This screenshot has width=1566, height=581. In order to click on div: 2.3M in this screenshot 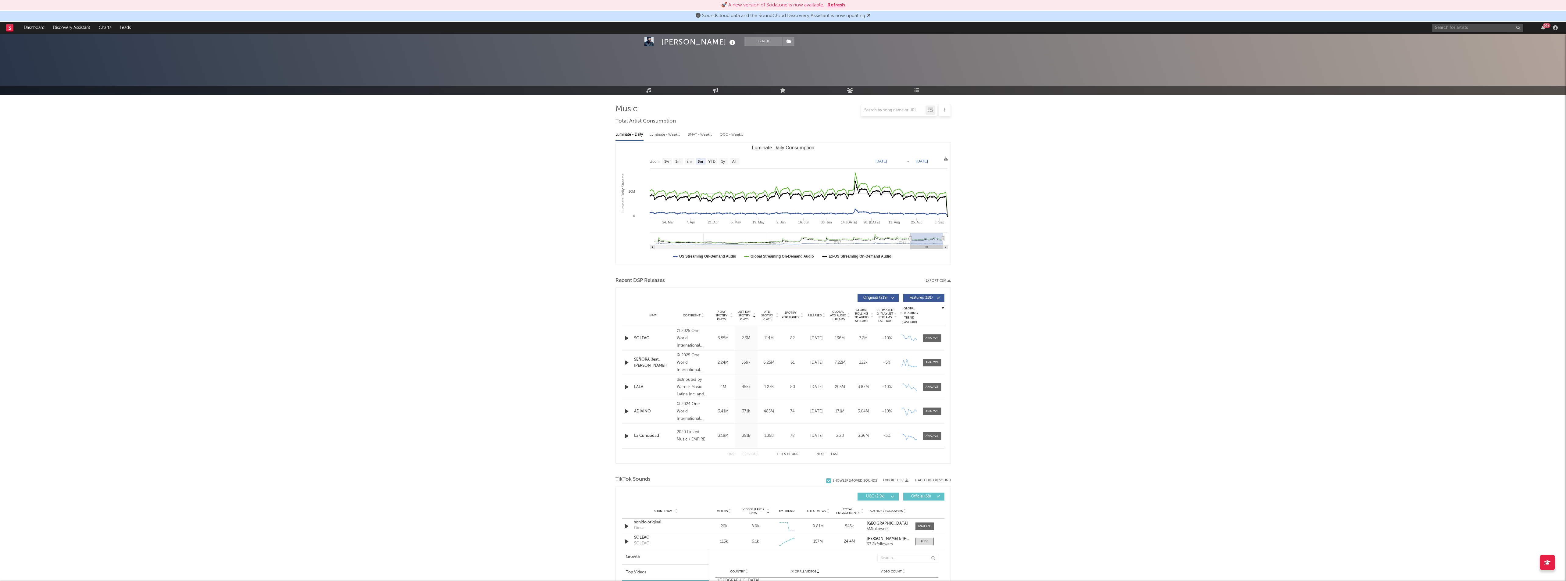, I will do `click(746, 338)`.